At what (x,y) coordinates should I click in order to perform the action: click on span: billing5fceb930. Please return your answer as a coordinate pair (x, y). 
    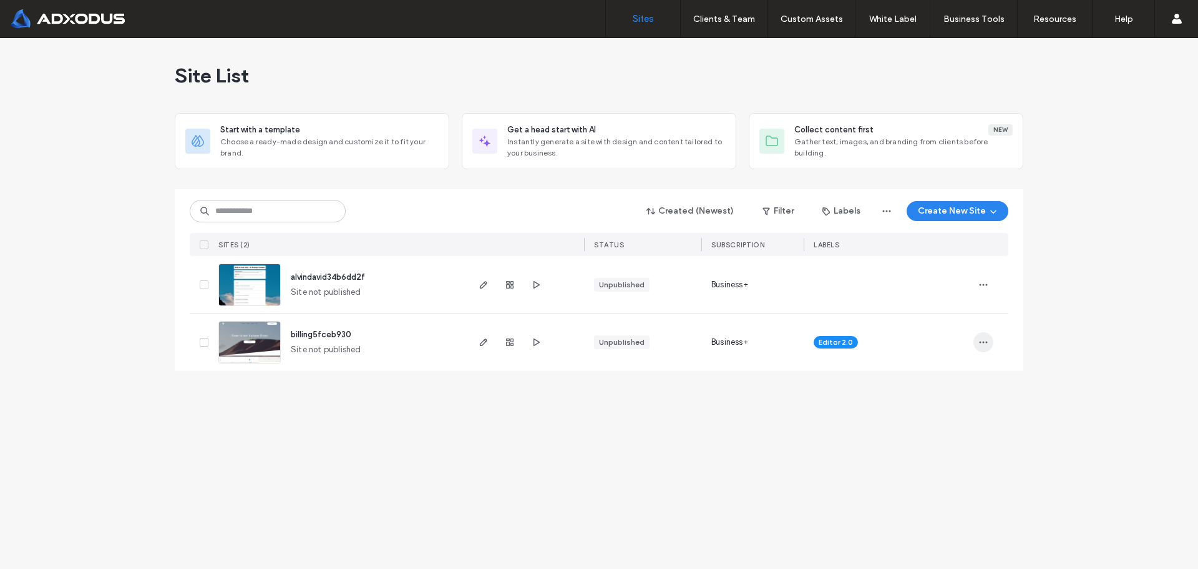
    Looking at the image, I should click on (321, 334).